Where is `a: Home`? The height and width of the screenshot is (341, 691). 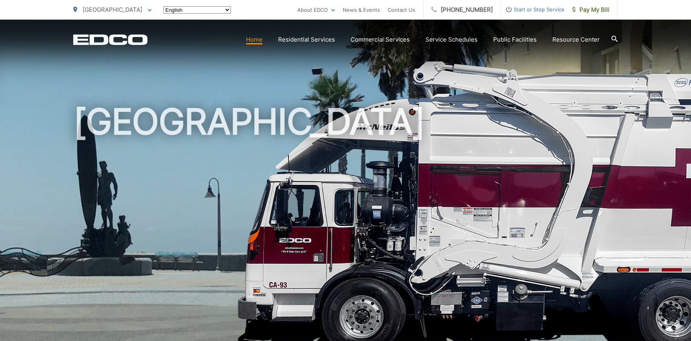
a: Home is located at coordinates (254, 40).